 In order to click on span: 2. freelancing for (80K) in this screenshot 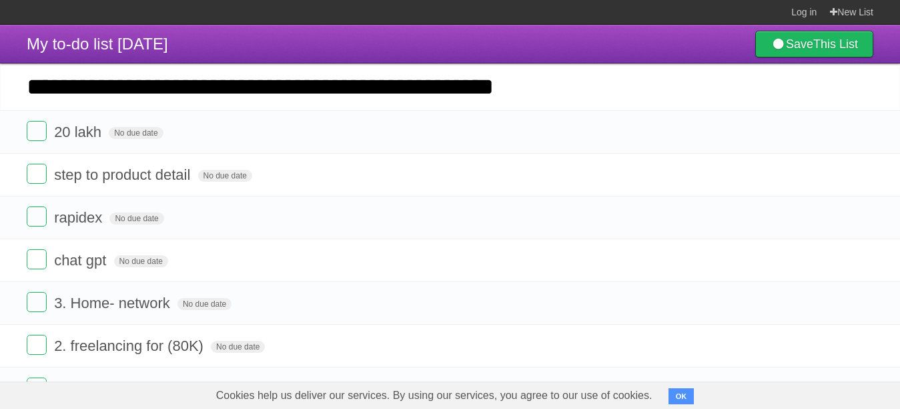, I will do `click(130, 345)`.